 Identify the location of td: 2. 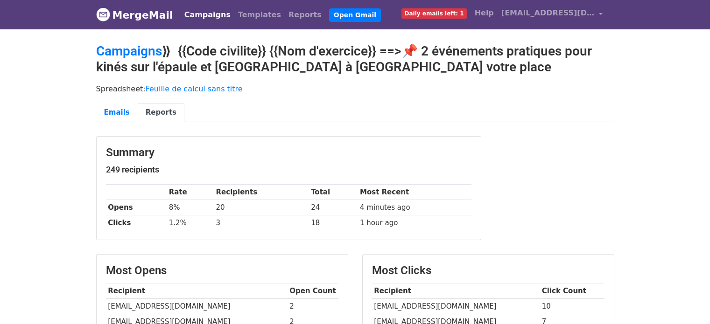
(313, 307).